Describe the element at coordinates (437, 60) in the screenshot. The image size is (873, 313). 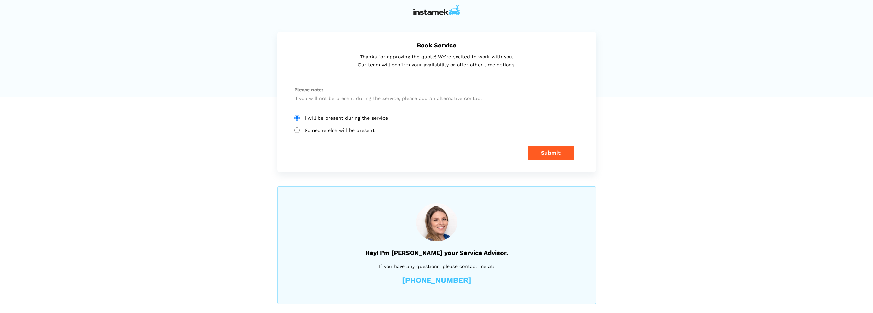
I see `p: Thanks for approving the quote! We’re excited to work with you. Our team will confirm your availa...` at that location.